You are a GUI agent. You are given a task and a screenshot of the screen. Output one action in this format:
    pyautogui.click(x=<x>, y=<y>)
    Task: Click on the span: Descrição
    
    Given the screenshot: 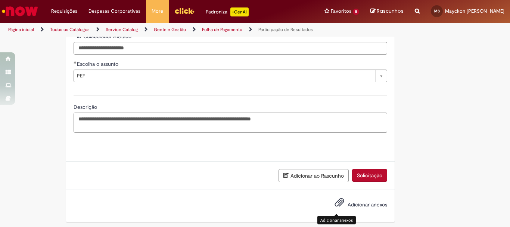 What is the action you would take?
    pyautogui.click(x=86, y=107)
    